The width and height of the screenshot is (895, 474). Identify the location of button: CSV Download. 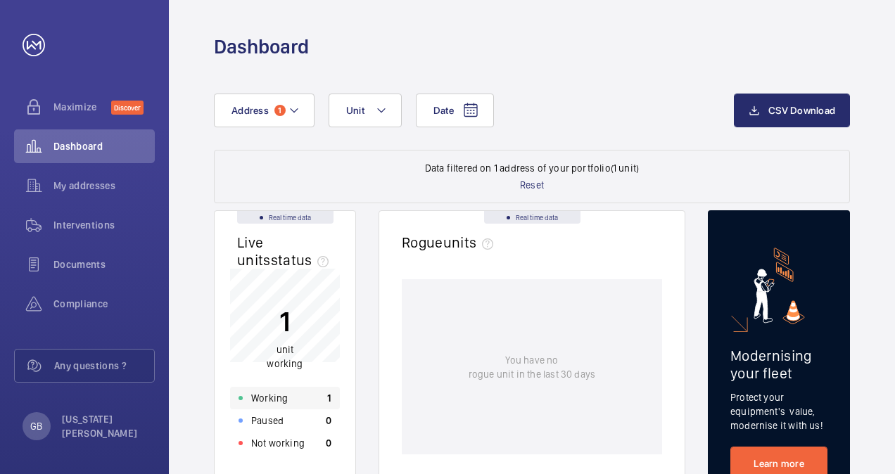
(792, 111).